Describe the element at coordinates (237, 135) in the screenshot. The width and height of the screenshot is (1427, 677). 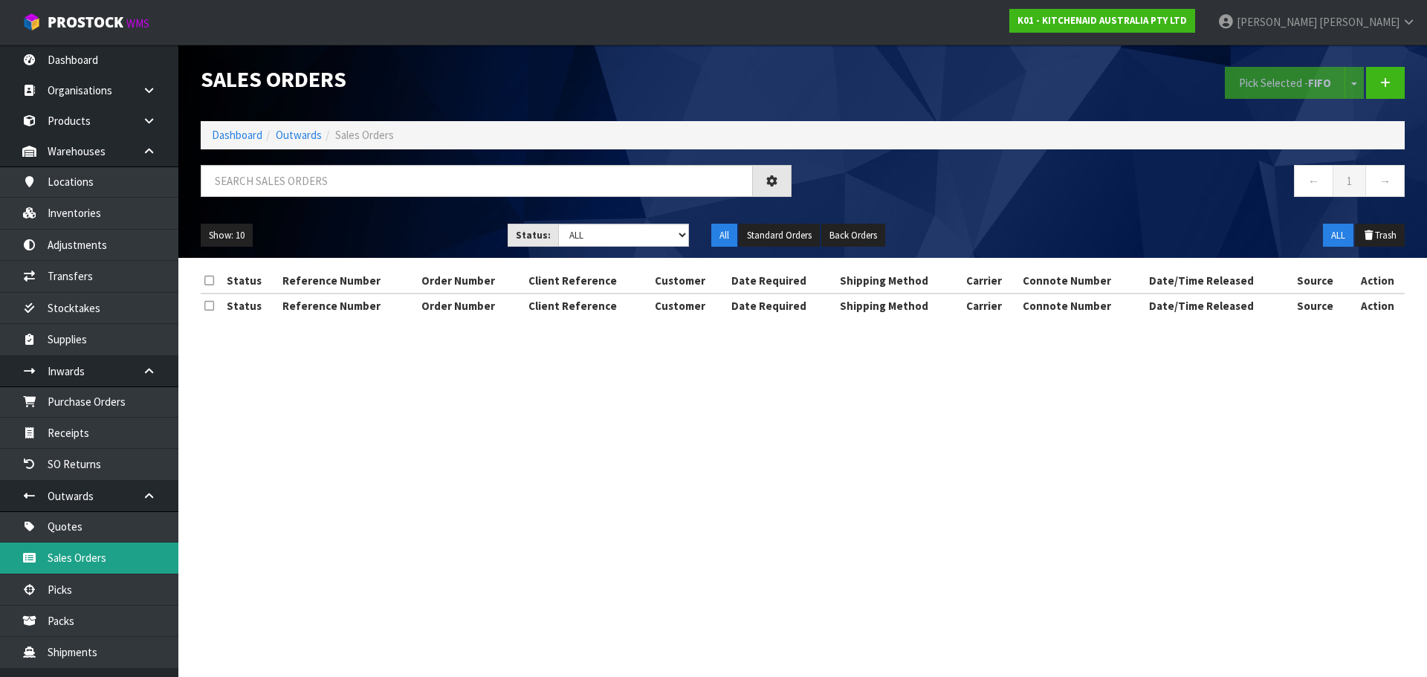
I see `a: Dashboard` at that location.